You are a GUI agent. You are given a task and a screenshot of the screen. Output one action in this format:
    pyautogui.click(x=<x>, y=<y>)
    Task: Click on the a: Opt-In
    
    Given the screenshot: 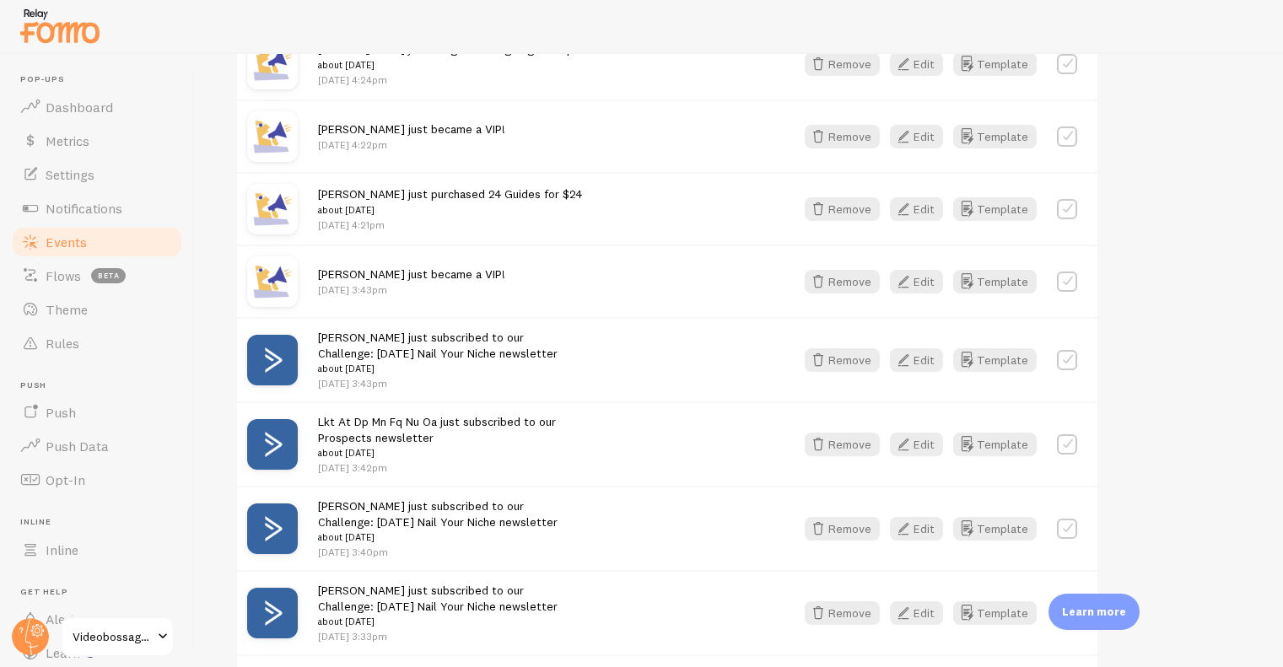 What is the action you would take?
    pyautogui.click(x=97, y=480)
    